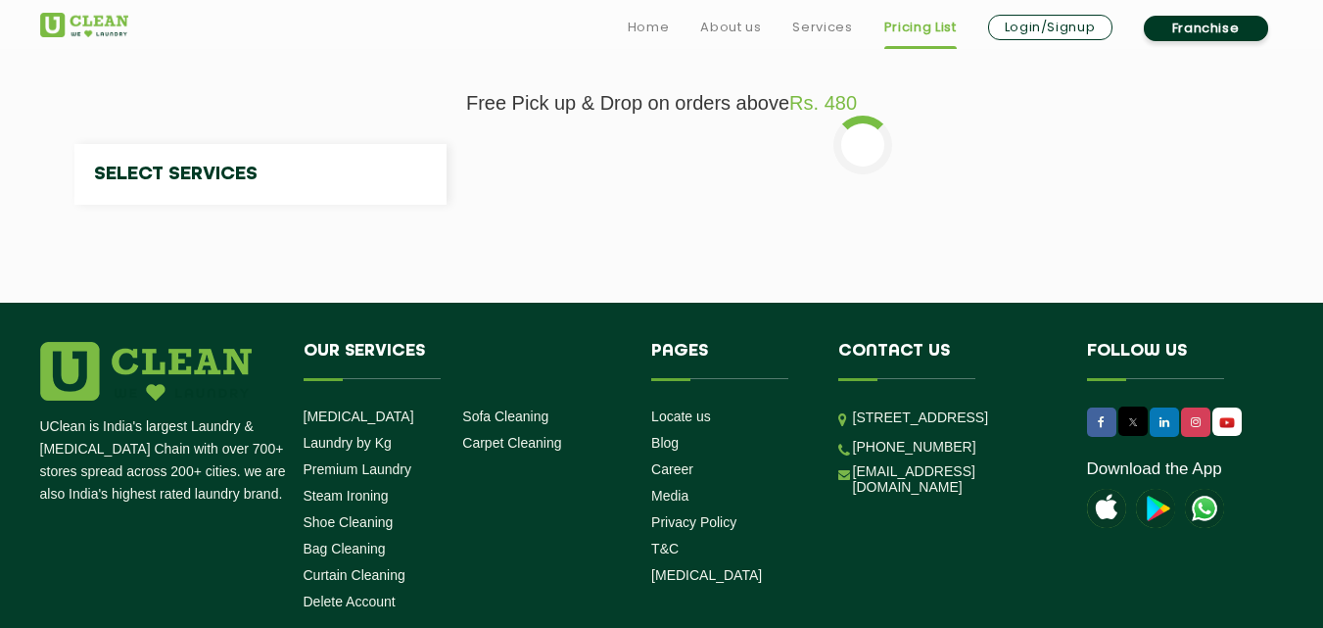  What do you see at coordinates (463, 360) in the screenshot?
I see `h4: Our Services` at bounding box center [463, 360].